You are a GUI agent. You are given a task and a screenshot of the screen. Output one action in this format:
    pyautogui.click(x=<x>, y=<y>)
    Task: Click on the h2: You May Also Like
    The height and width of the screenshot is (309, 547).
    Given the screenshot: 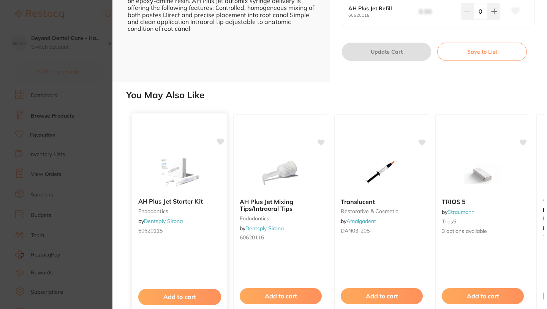 What is the action you would take?
    pyautogui.click(x=335, y=95)
    